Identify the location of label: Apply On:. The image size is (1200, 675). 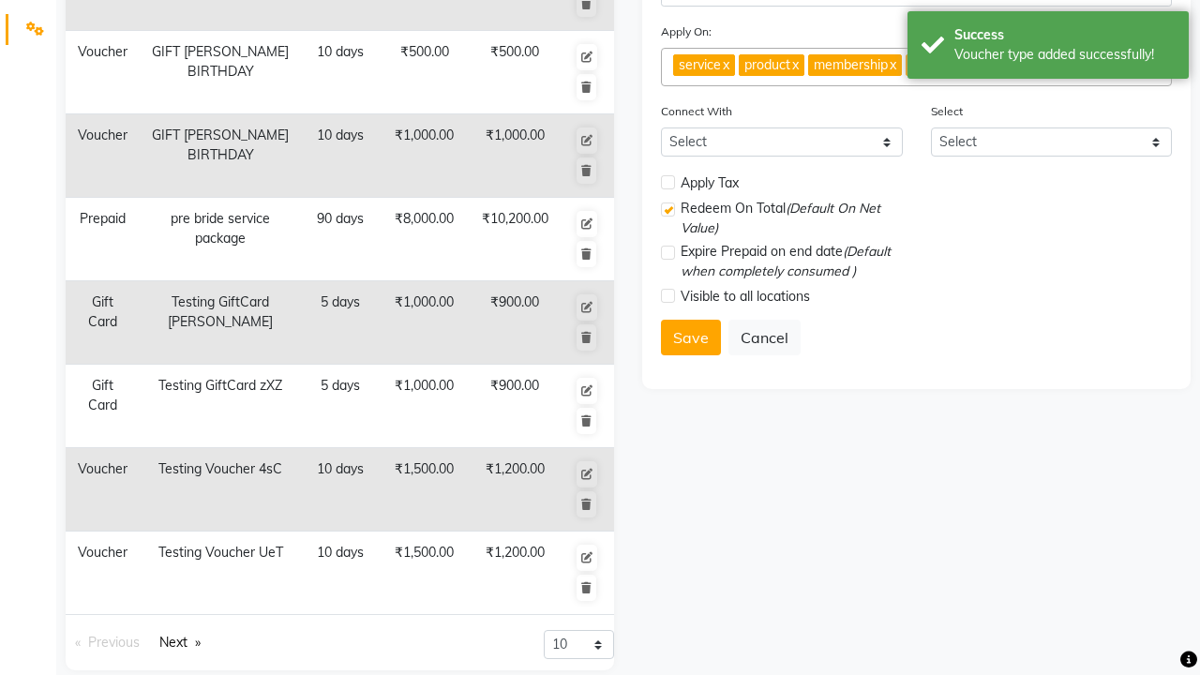
(686, 32).